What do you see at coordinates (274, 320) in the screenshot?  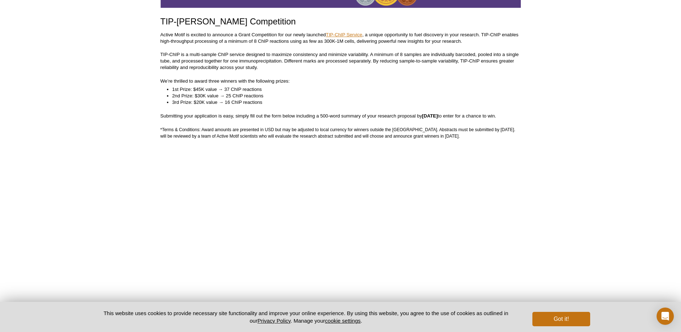 I see `a: Privacy Policy` at bounding box center [274, 320].